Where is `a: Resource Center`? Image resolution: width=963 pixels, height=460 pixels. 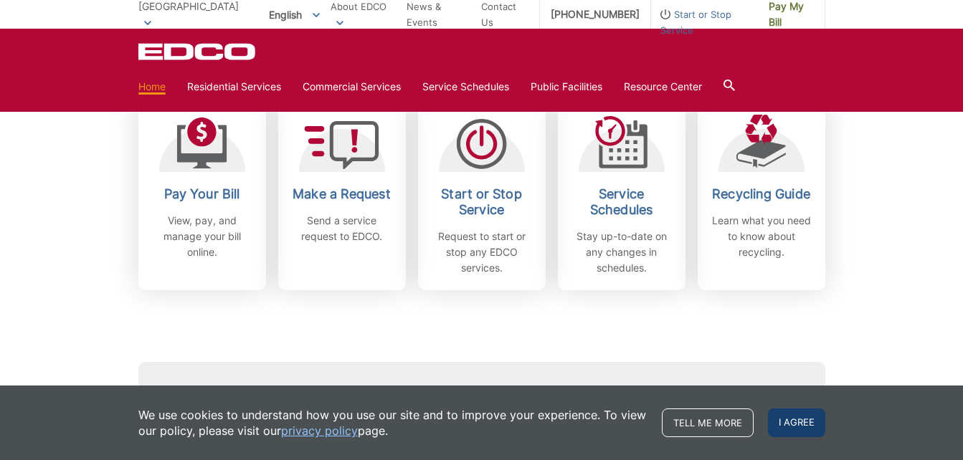 a: Resource Center is located at coordinates (662, 87).